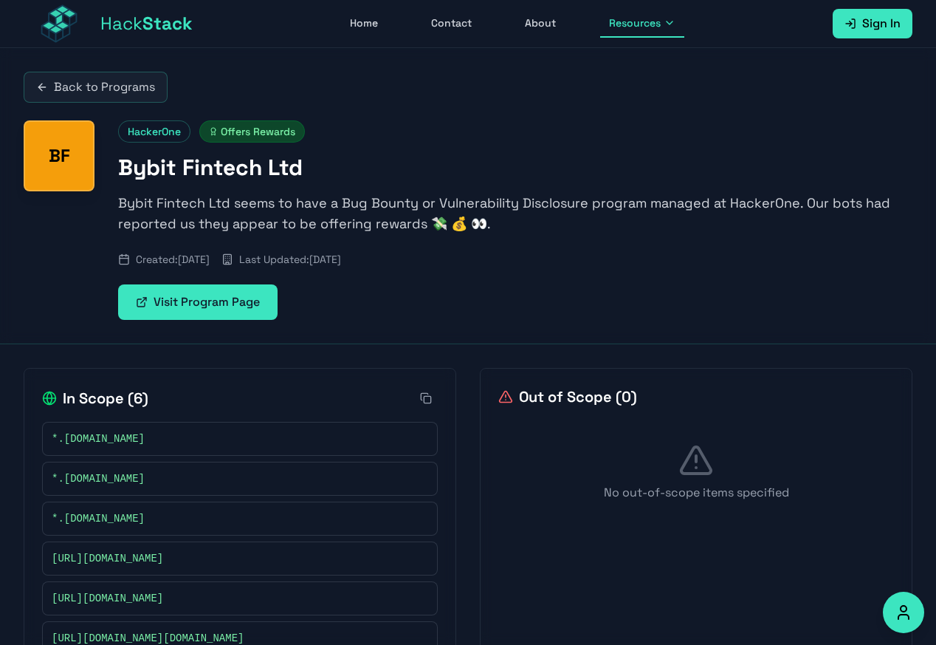 This screenshot has width=936, height=645. What do you see at coordinates (252, 131) in the screenshot?
I see `span: Offers Rewards` at bounding box center [252, 131].